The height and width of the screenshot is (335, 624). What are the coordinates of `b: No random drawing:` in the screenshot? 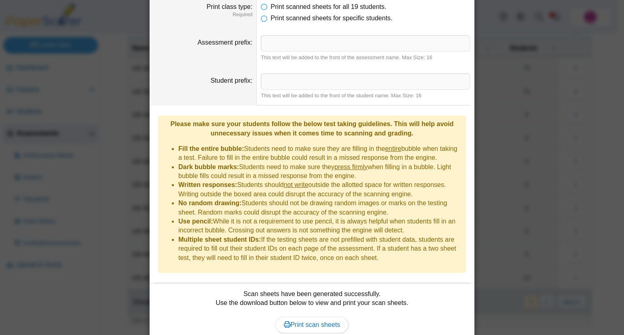 It's located at (210, 203).